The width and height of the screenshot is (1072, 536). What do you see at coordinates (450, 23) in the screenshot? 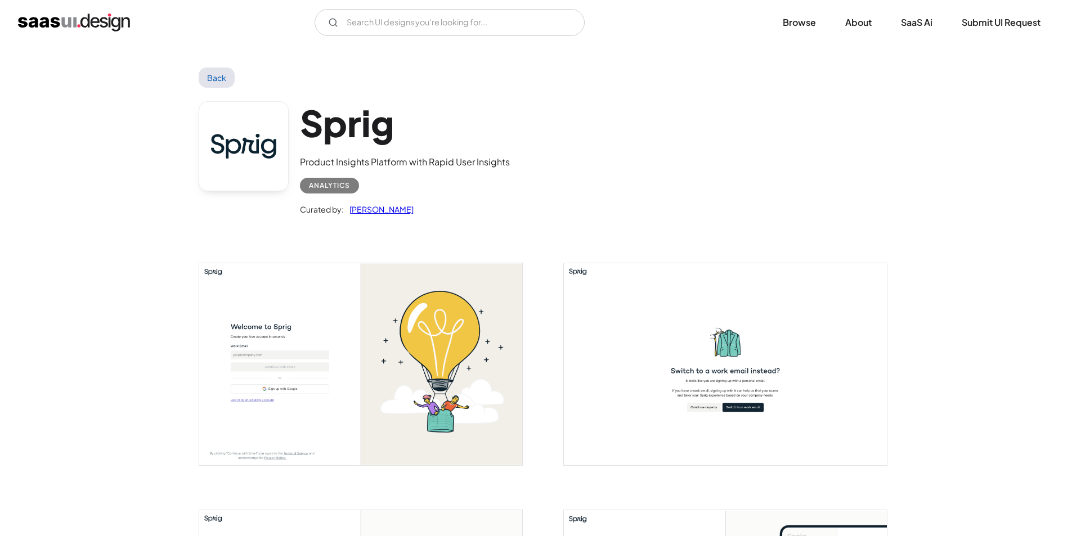
I see `input: Search UI designs you're looking for...` at bounding box center [450, 23].